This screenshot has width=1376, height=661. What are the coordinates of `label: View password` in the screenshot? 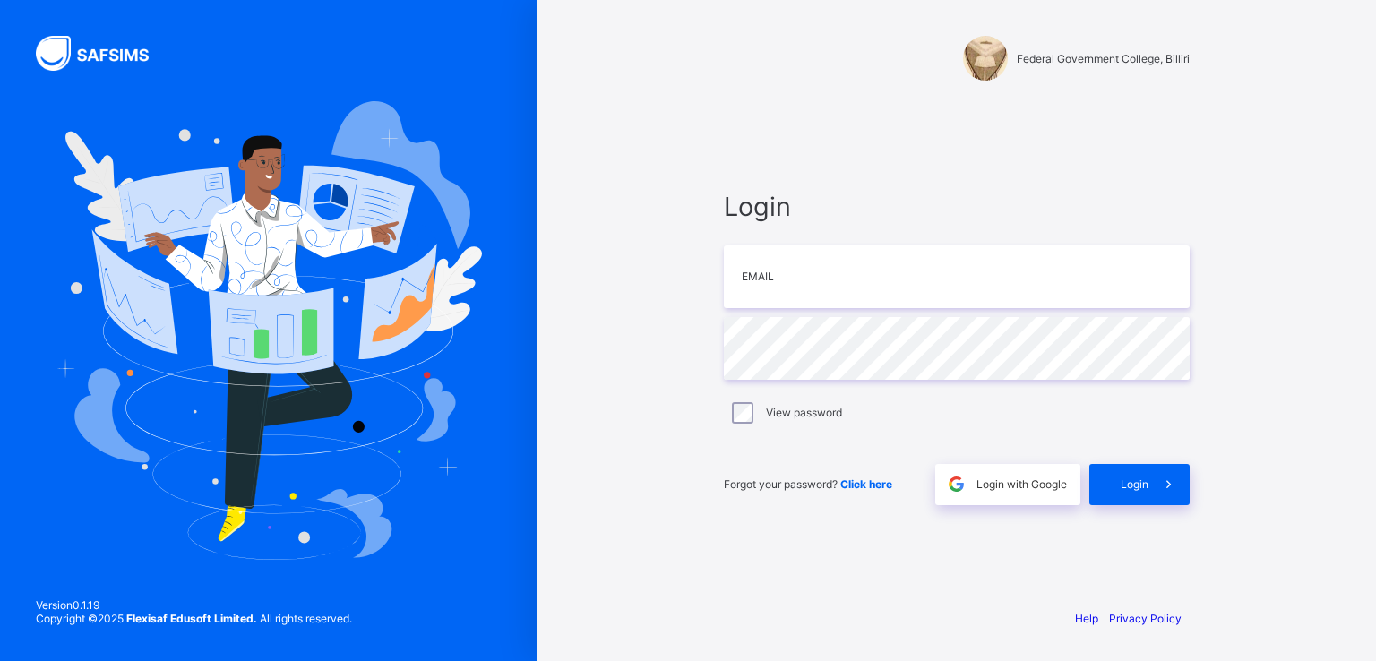 It's located at (804, 412).